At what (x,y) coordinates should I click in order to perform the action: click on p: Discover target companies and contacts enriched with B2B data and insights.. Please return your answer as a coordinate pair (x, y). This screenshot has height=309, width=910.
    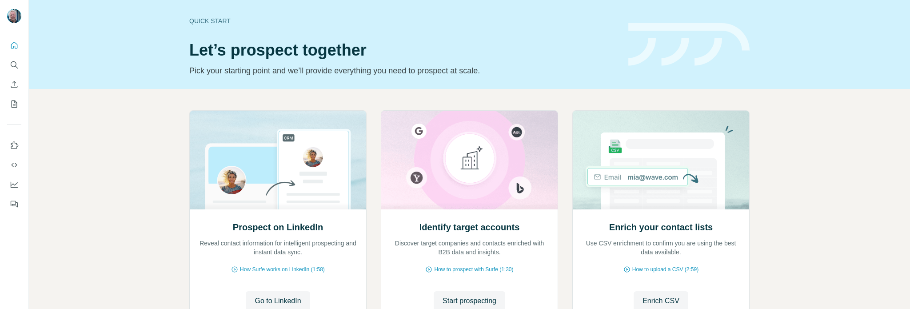
    Looking at the image, I should click on (469, 247).